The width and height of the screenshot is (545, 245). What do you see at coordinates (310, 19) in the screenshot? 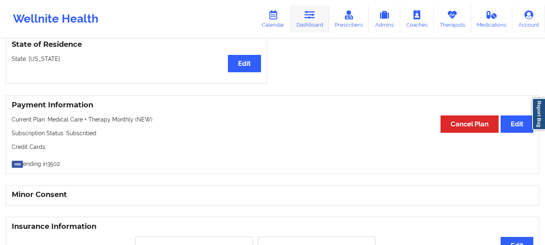
I see `a: Dashboard` at bounding box center [310, 19].